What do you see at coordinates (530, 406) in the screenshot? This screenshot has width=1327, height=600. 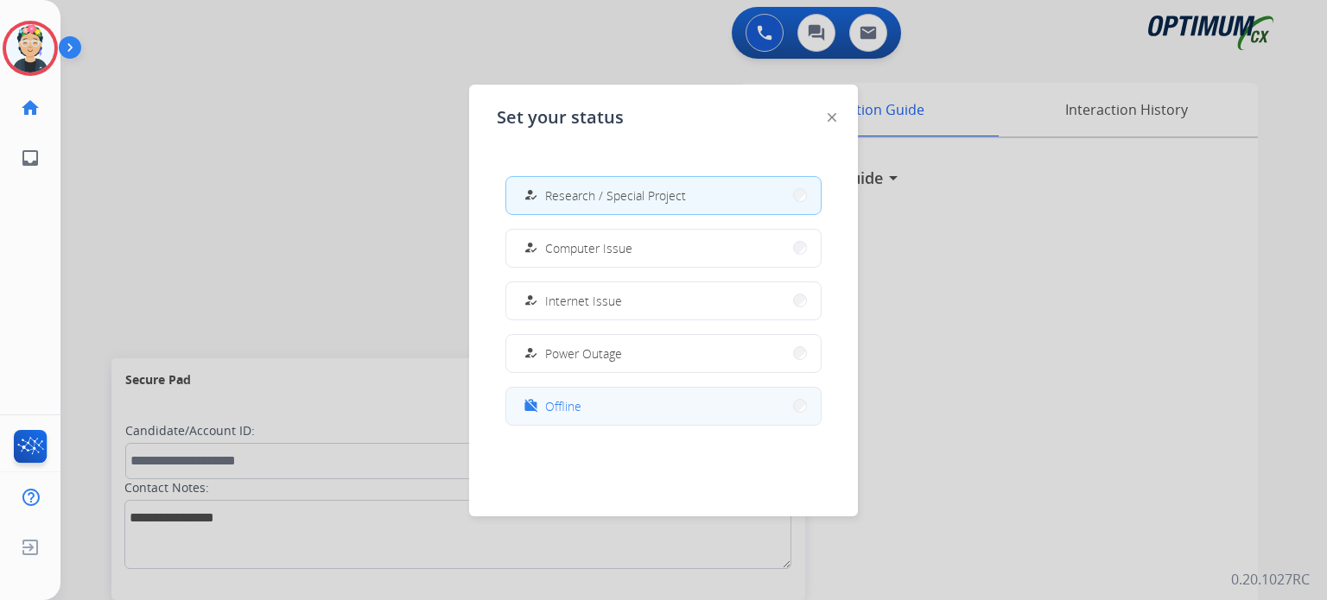 I see `mat-icon: work_off` at bounding box center [530, 406].